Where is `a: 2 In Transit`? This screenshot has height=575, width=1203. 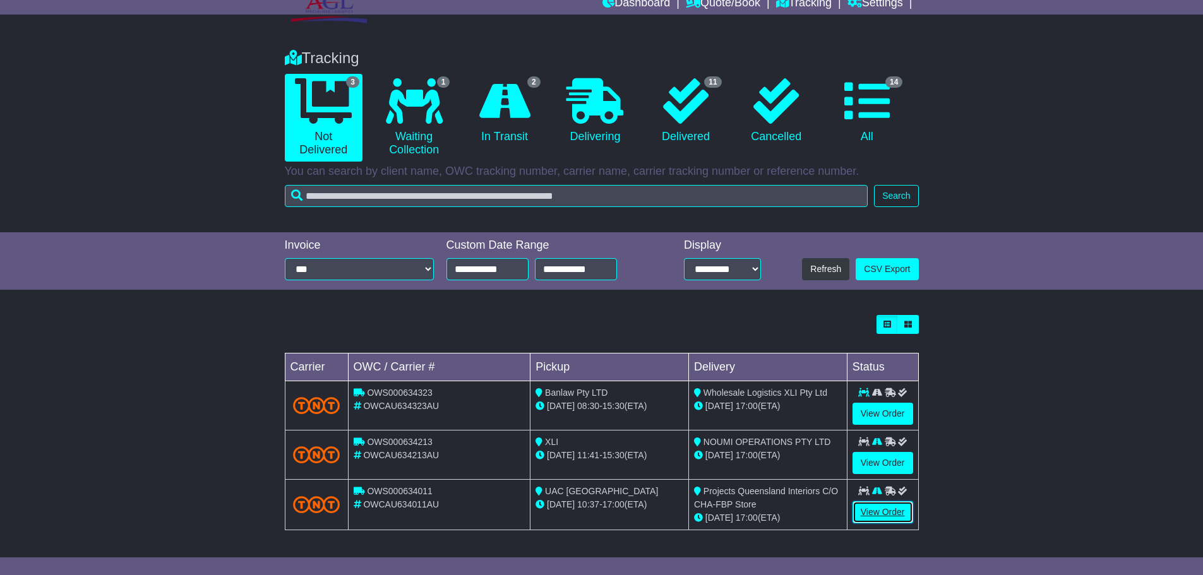 a: 2 In Transit is located at coordinates (504, 111).